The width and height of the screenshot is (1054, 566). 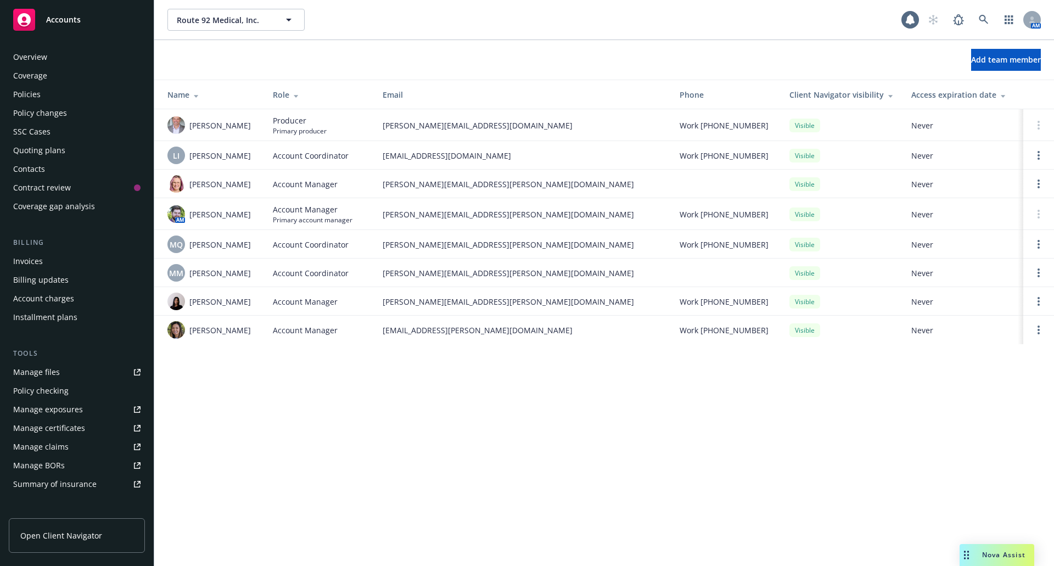 What do you see at coordinates (966, 555) in the screenshot?
I see `div: Drag to move` at bounding box center [966, 555].